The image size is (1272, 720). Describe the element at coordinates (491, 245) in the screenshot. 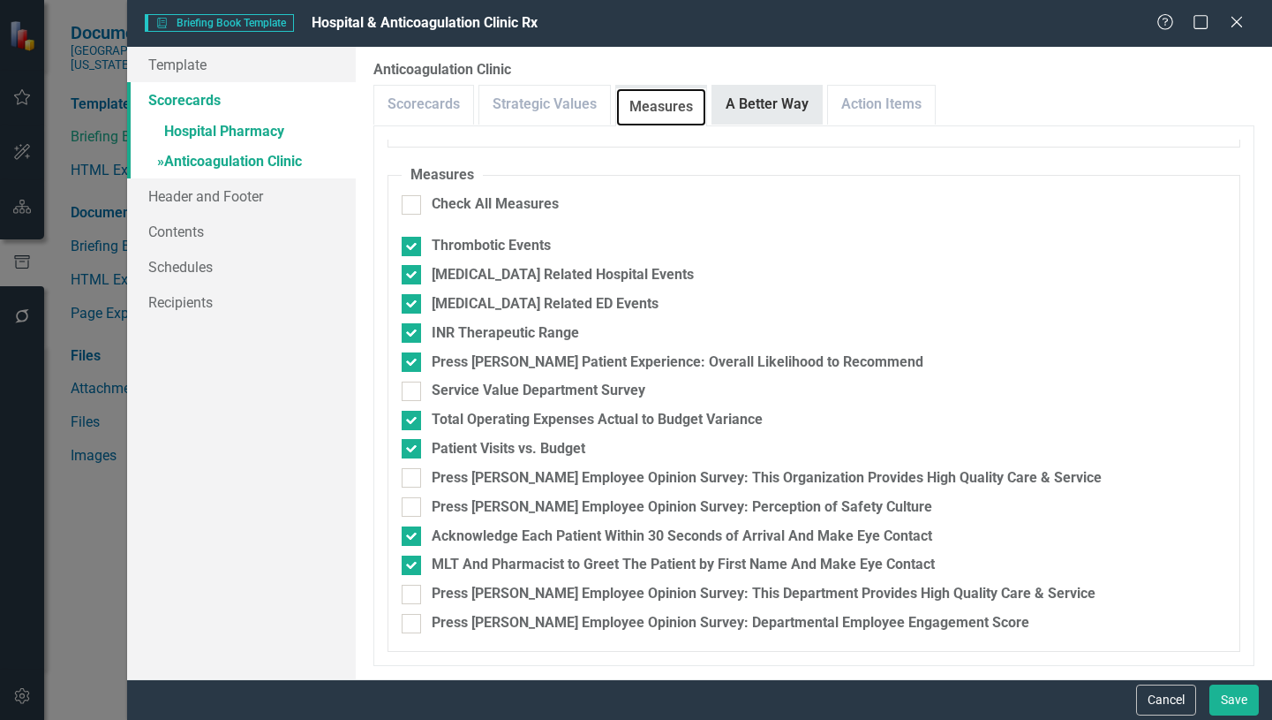

I see `div: Thrombotic Events` at that location.